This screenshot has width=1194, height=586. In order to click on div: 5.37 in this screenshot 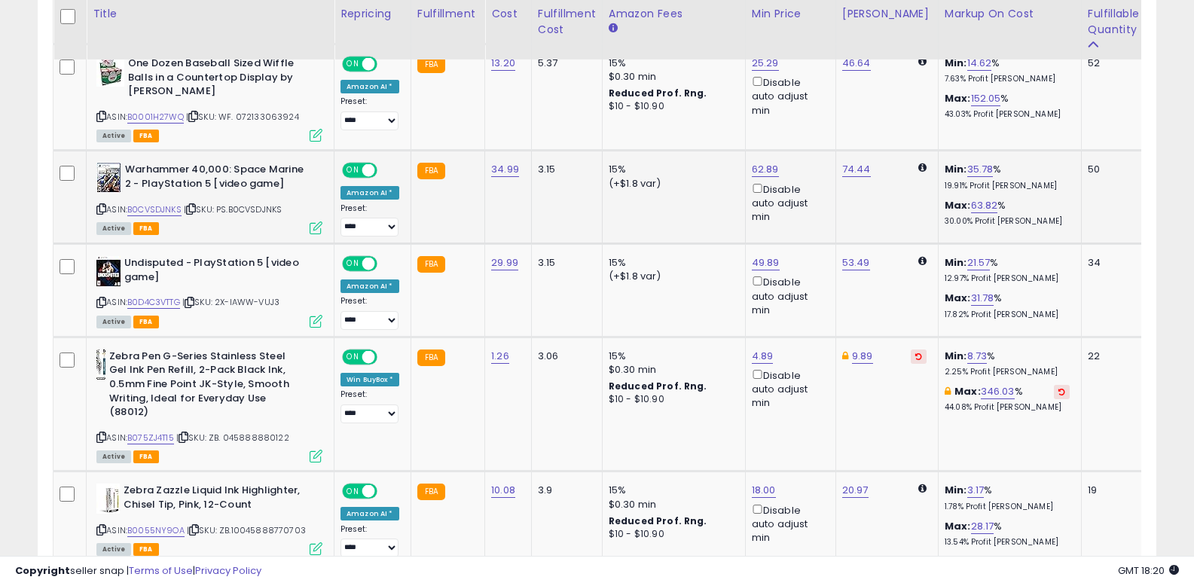, I will do `click(564, 63)`.